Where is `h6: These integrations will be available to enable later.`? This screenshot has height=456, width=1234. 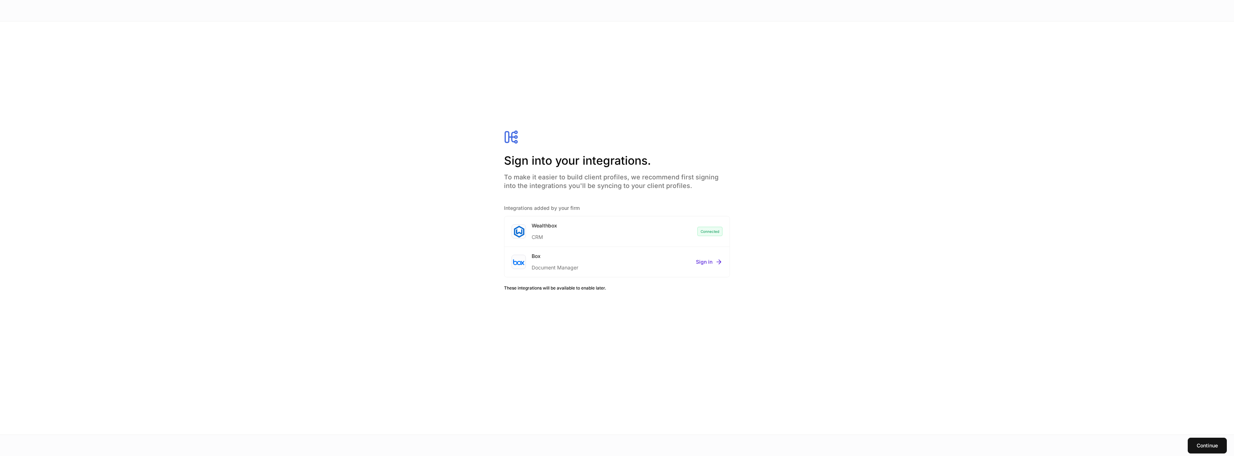
h6: These integrations will be available to enable later. is located at coordinates (617, 288).